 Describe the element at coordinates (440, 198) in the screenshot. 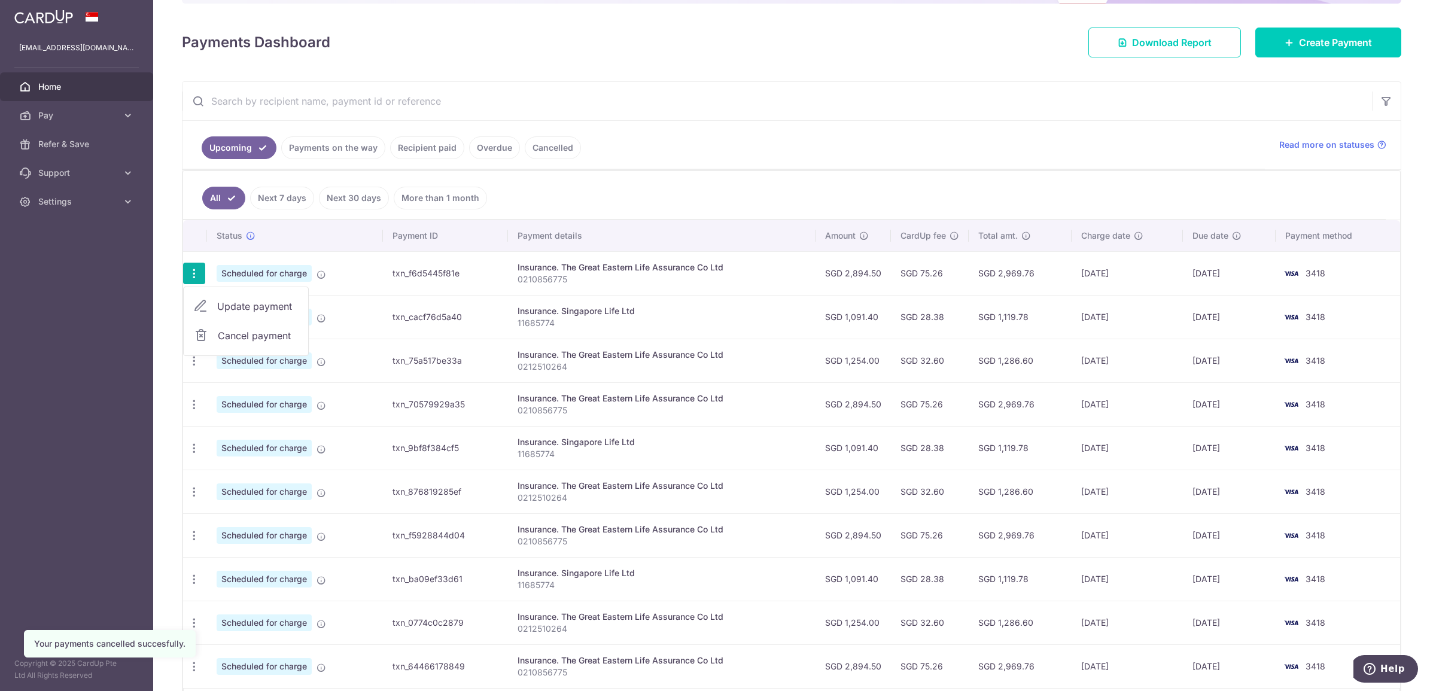

I see `a: More than 1 month` at that location.